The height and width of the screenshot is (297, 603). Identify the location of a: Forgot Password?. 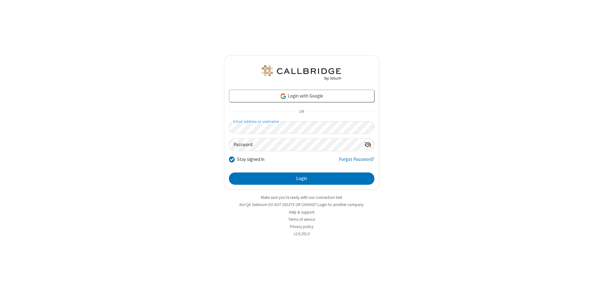
(357, 162).